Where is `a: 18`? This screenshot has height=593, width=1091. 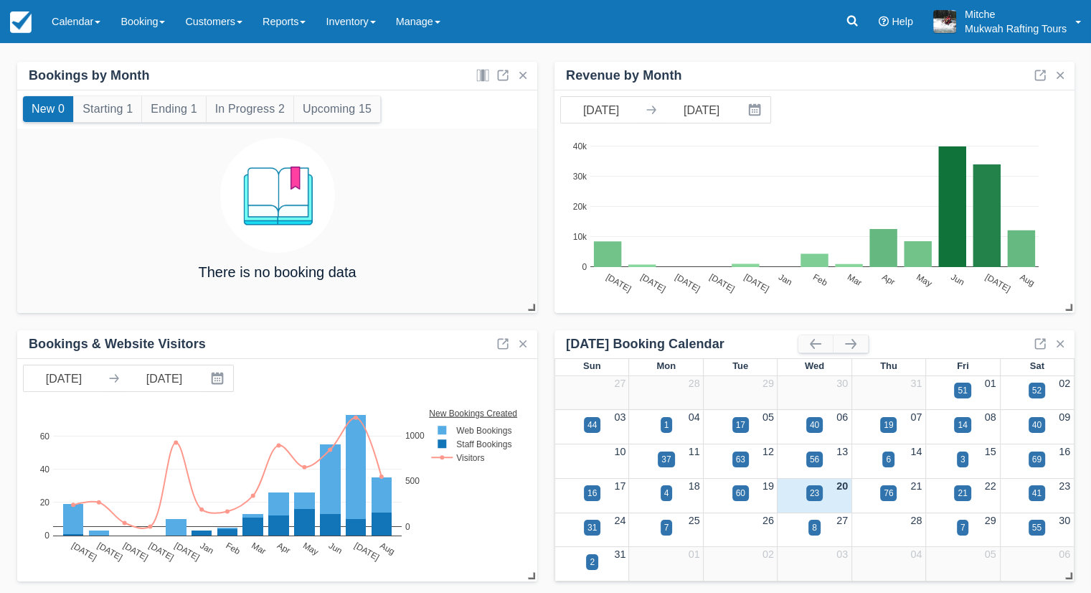 a: 18 is located at coordinates (695, 486).